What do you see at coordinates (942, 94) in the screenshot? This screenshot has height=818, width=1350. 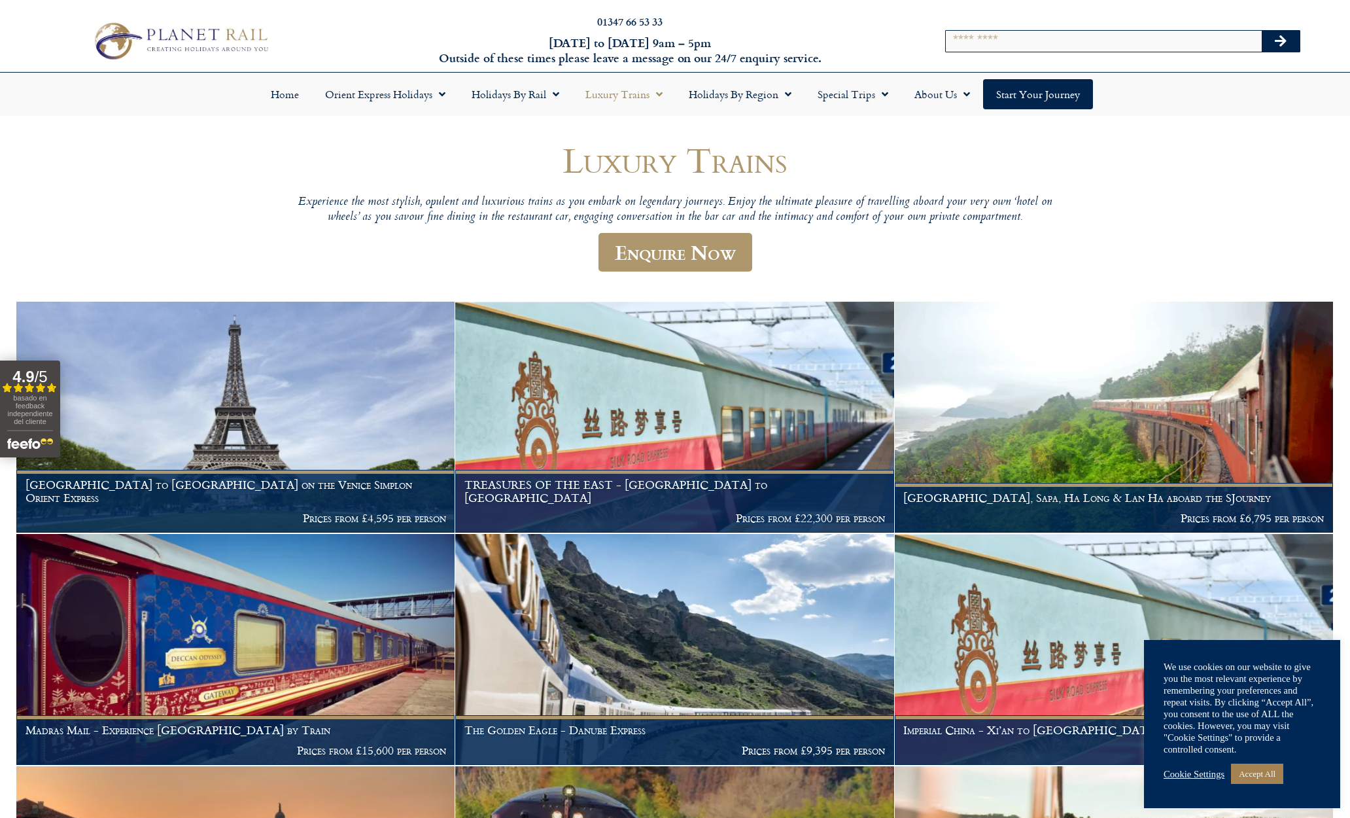 I see `a: About Us` at bounding box center [942, 94].